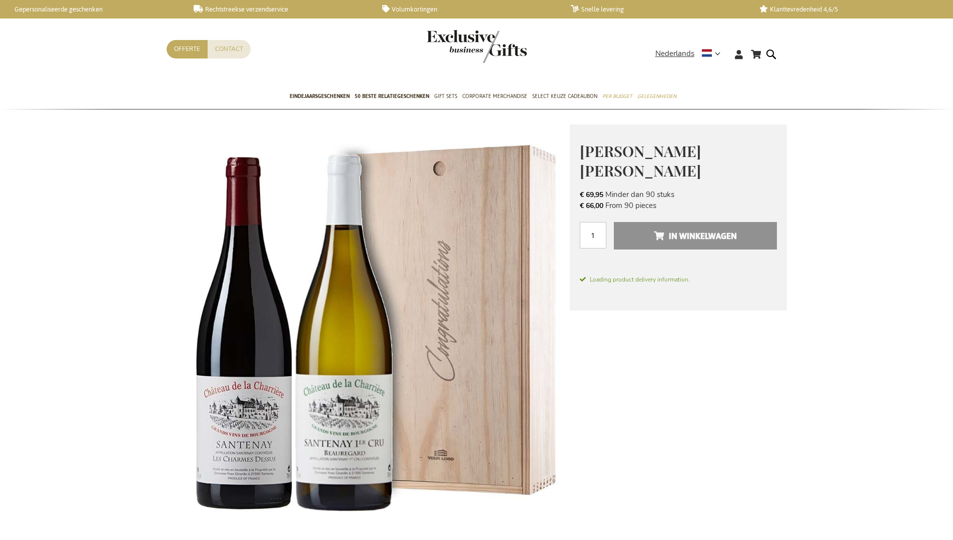  Describe the element at coordinates (495, 97) in the screenshot. I see `a: Corporate Merchandise` at that location.